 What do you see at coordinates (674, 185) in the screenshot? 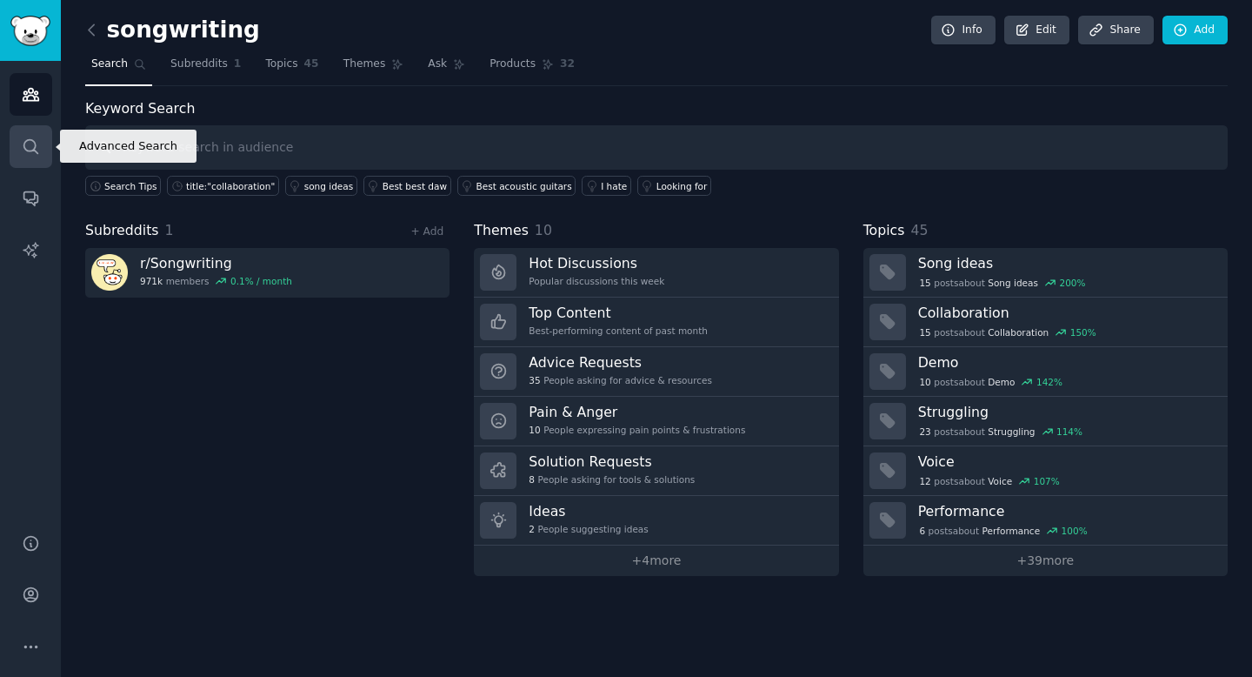
I see `a: Looking for` at bounding box center [674, 185].